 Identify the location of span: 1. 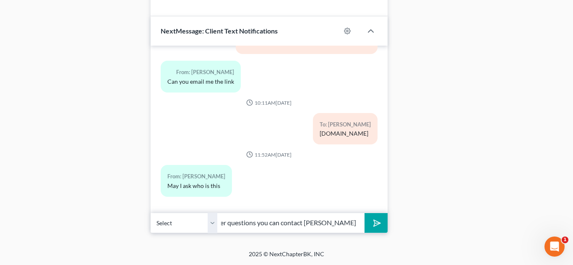
(565, 240).